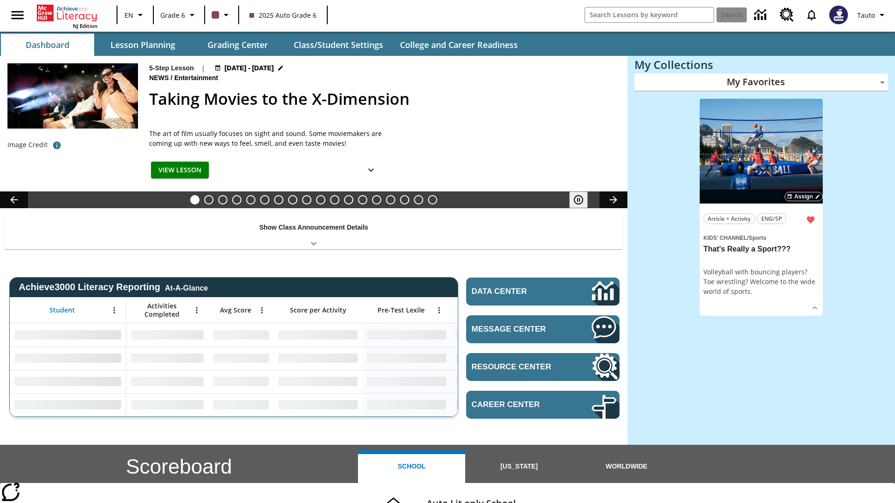  I want to click on span: Activities Completed, so click(162, 310).